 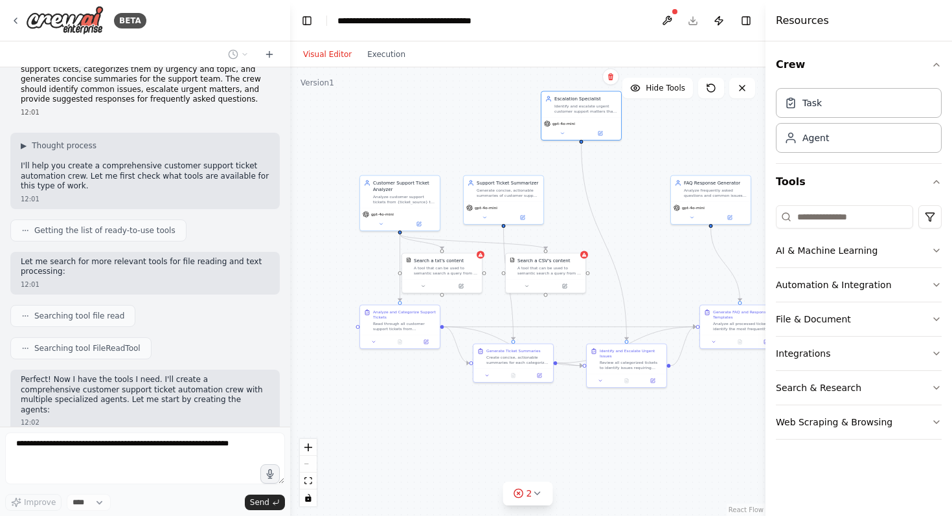 What do you see at coordinates (585, 109) in the screenshot?
I see `div: Identify and escalate urgent customer support matters that require immediate attention from senio...` at bounding box center [585, 109].